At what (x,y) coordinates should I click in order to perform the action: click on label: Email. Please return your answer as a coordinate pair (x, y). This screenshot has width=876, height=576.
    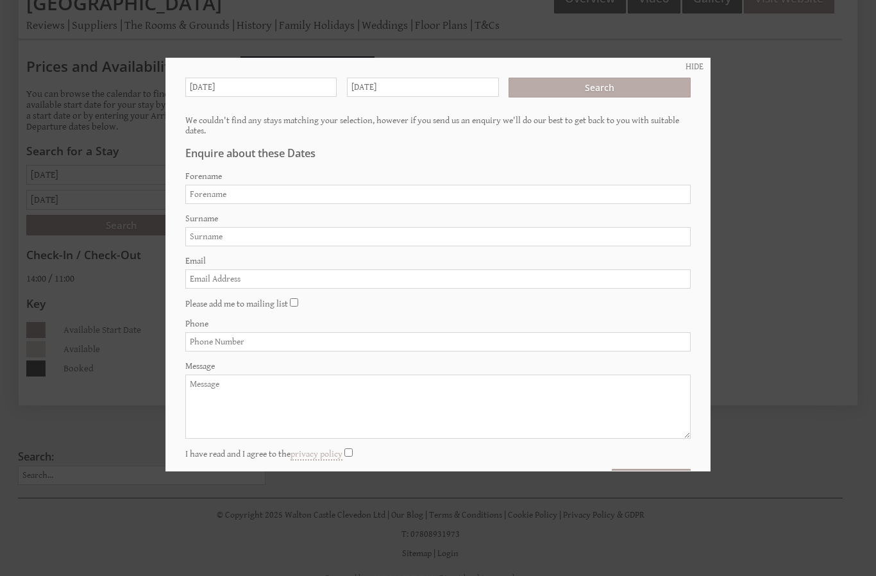
    Looking at the image, I should click on (438, 261).